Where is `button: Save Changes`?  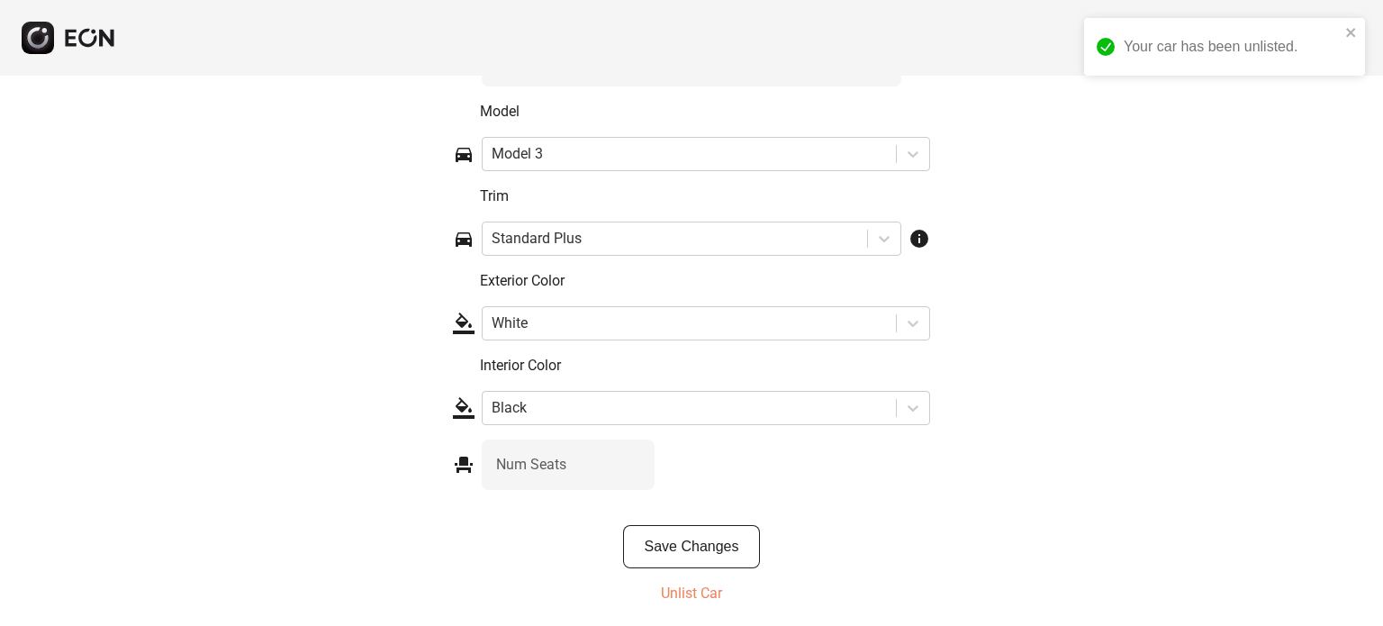 button: Save Changes is located at coordinates (692, 547).